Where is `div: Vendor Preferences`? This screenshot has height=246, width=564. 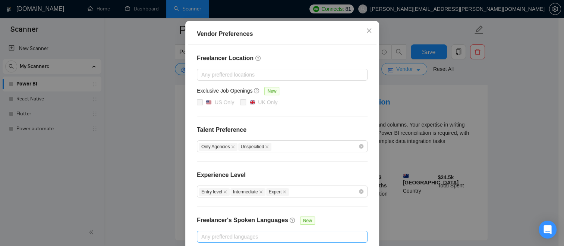 div: Vendor Preferences is located at coordinates (282, 34).